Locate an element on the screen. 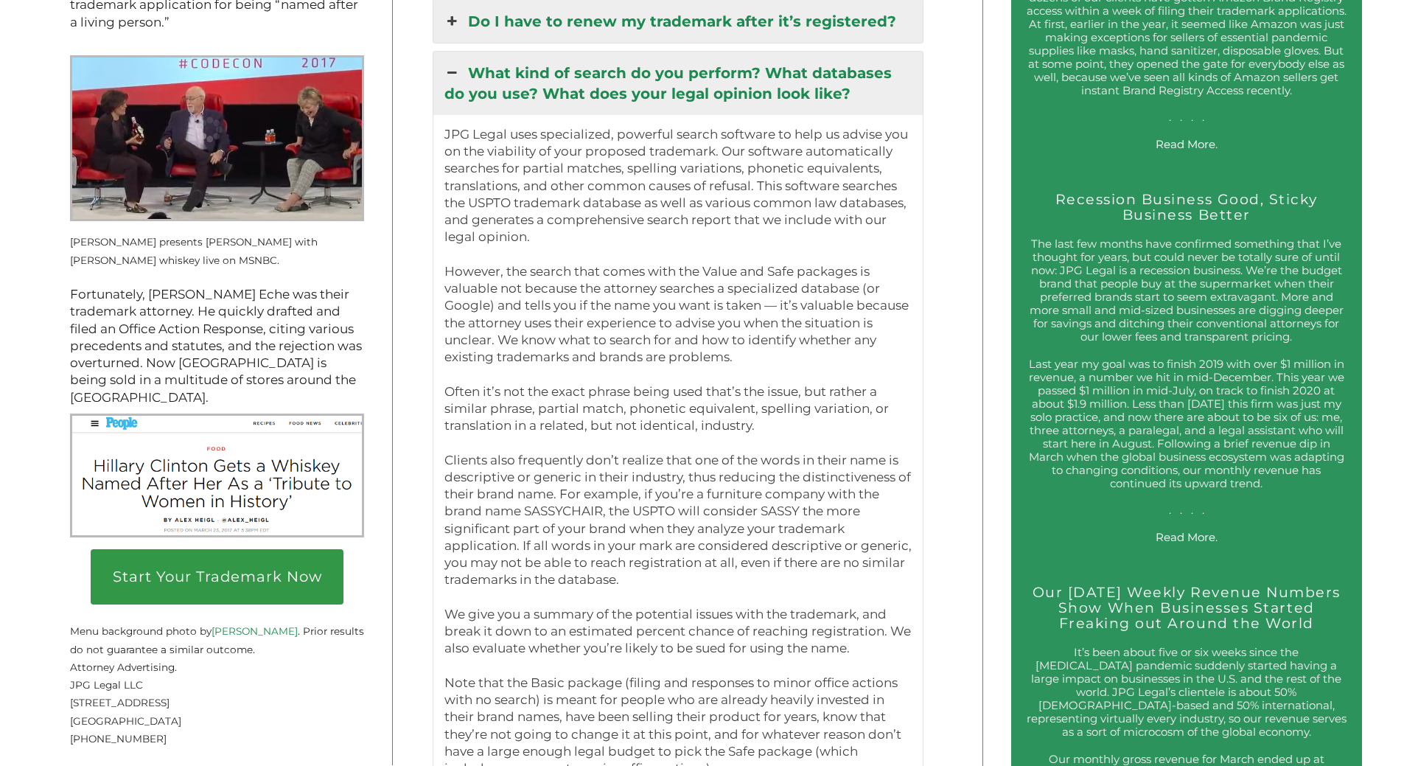 The width and height of the screenshot is (1404, 766). a: Start Your Trademark Now is located at coordinates (217, 576).